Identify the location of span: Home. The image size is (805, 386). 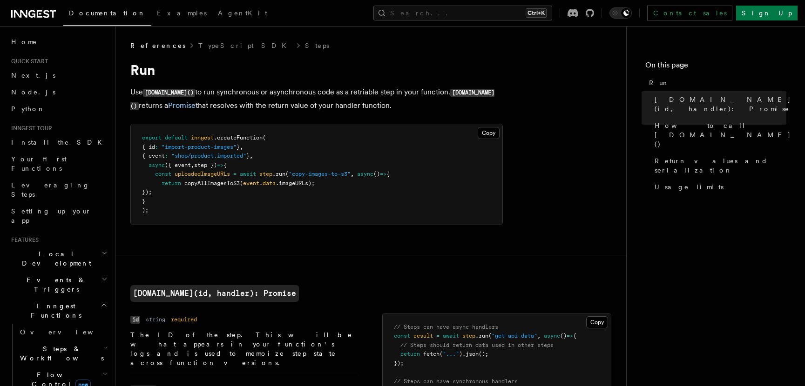
(24, 42).